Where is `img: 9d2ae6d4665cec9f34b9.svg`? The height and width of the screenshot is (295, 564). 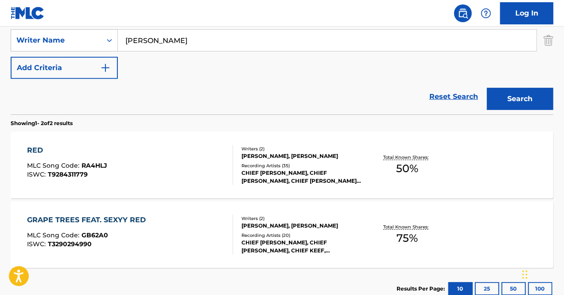 img: 9d2ae6d4665cec9f34b9.svg is located at coordinates (105, 68).